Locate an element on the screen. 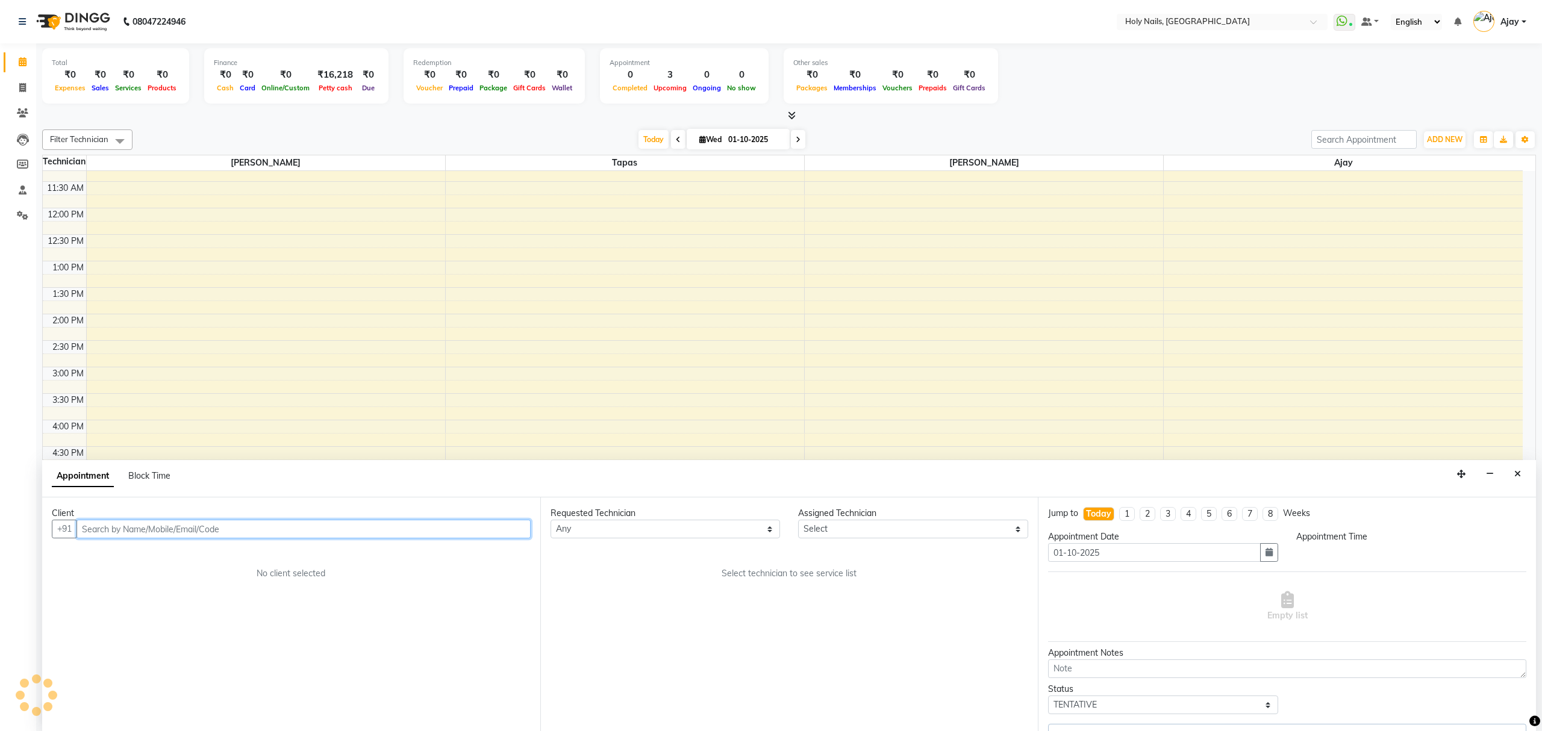 This screenshot has width=1542, height=731. span: ADD NEW is located at coordinates (1444, 139).